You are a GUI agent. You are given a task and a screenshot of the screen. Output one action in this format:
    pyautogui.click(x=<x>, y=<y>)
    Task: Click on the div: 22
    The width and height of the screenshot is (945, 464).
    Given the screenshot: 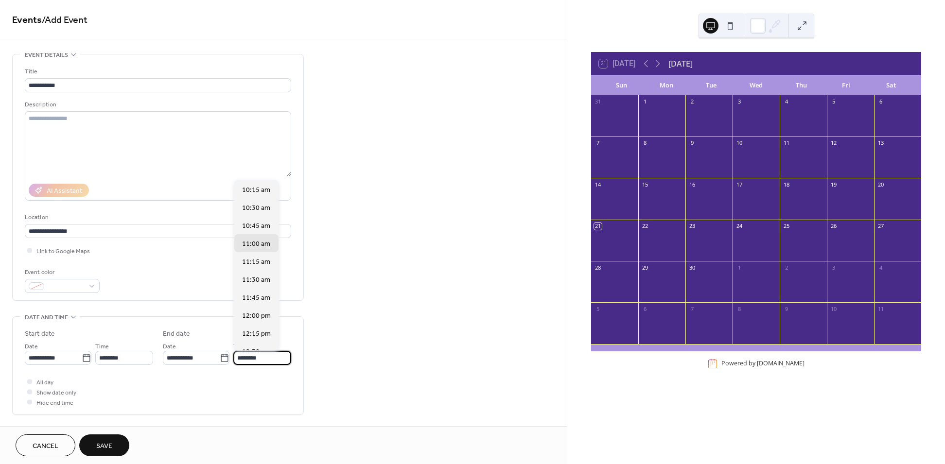 What is the action you would take?
    pyautogui.click(x=644, y=226)
    